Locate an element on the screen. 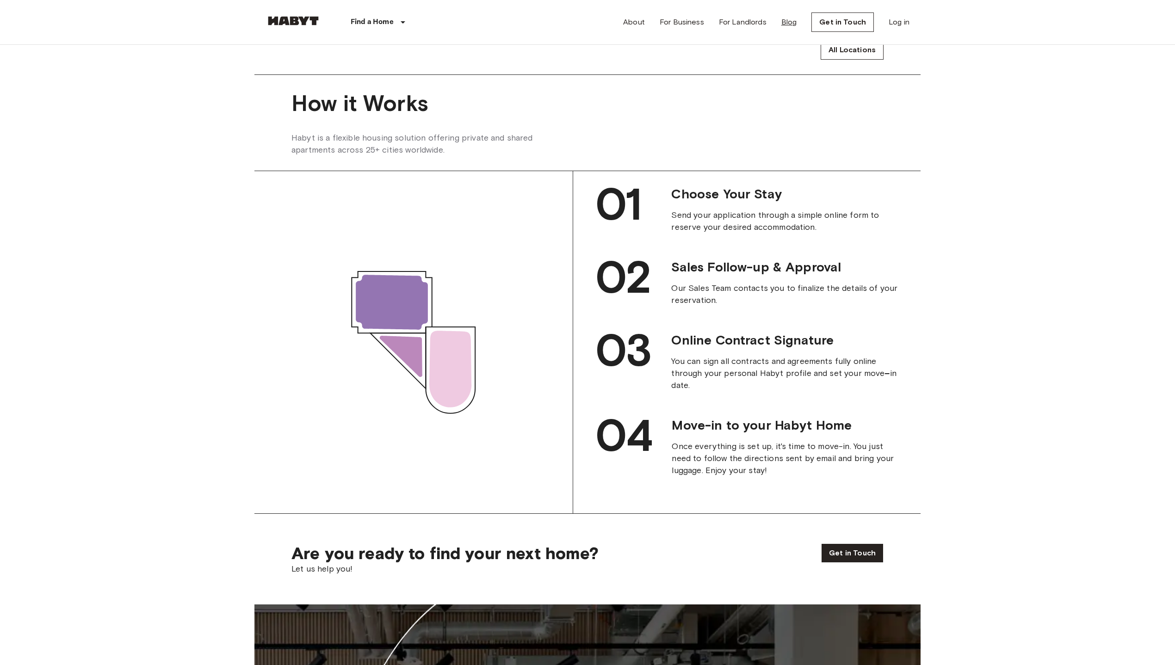 The width and height of the screenshot is (1175, 665). span: Sales Follow-up & Approval is located at coordinates (784, 267).